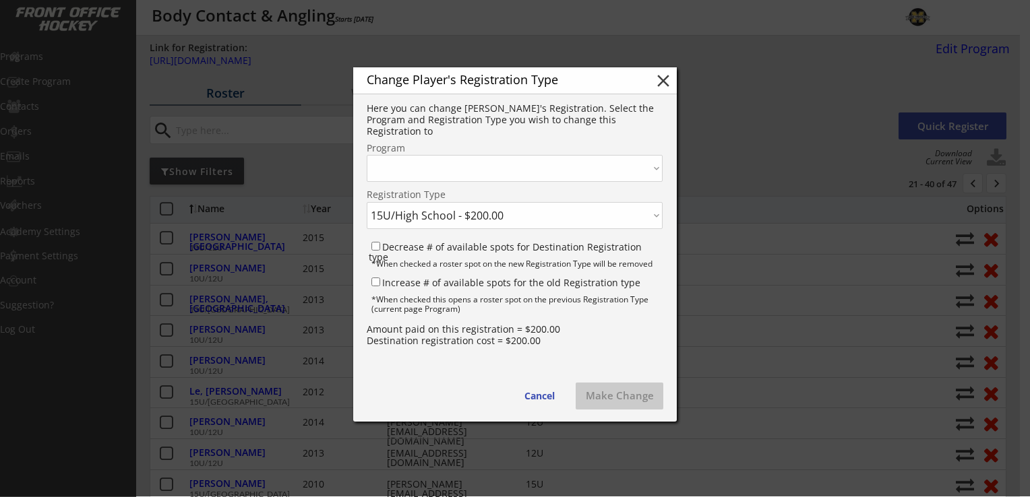  I want to click on button: Make Change, so click(619, 396).